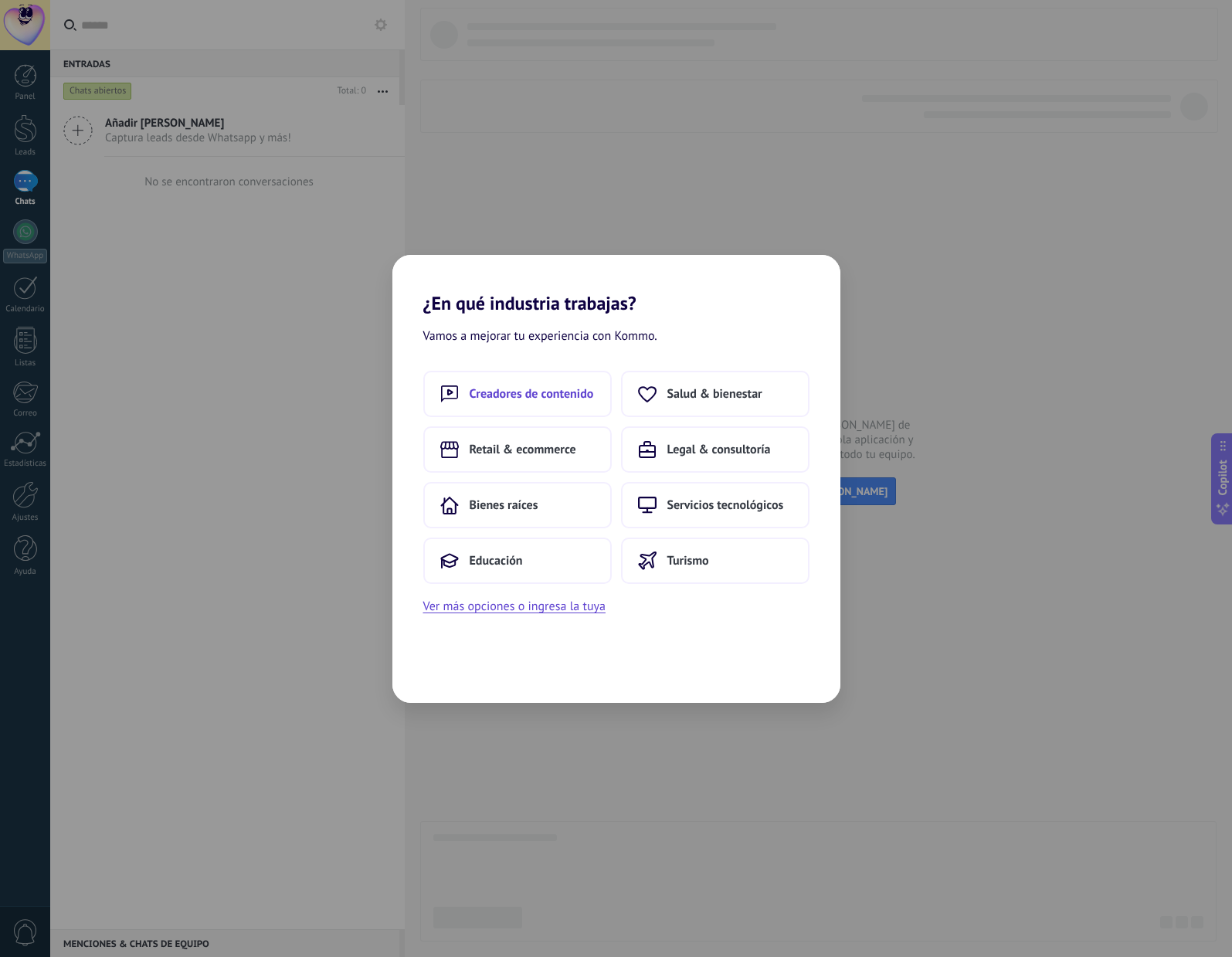 The width and height of the screenshot is (1232, 957). Describe the element at coordinates (517, 505) in the screenshot. I see `button: Bienes raíces` at that location.